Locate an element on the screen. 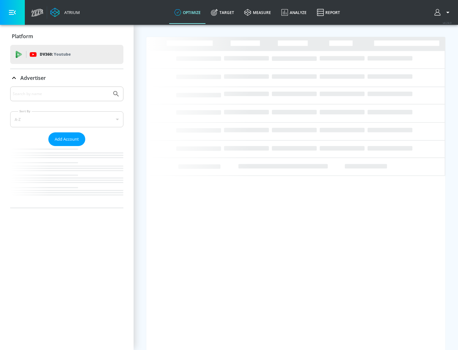 This screenshot has height=350, width=458. a: measure is located at coordinates (257, 12).